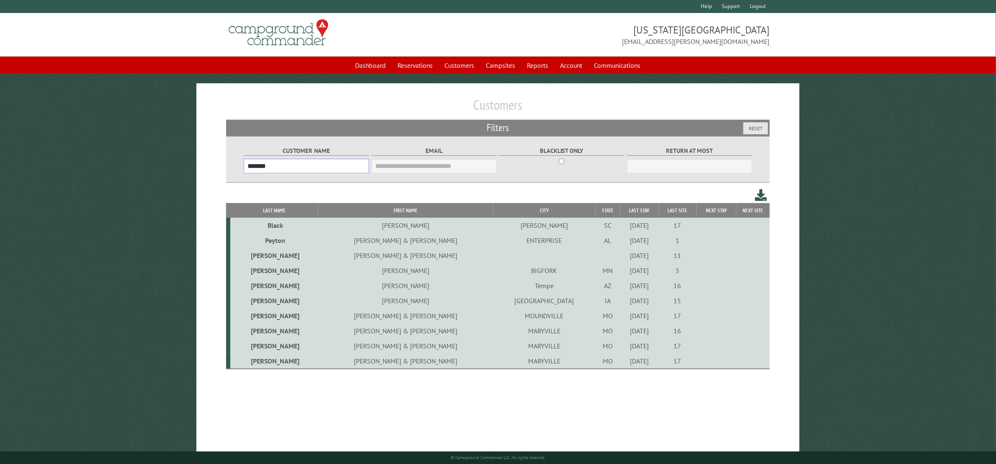 The height and width of the screenshot is (464, 996). What do you see at coordinates (678, 256) in the screenshot?
I see `td: 11` at bounding box center [678, 256].